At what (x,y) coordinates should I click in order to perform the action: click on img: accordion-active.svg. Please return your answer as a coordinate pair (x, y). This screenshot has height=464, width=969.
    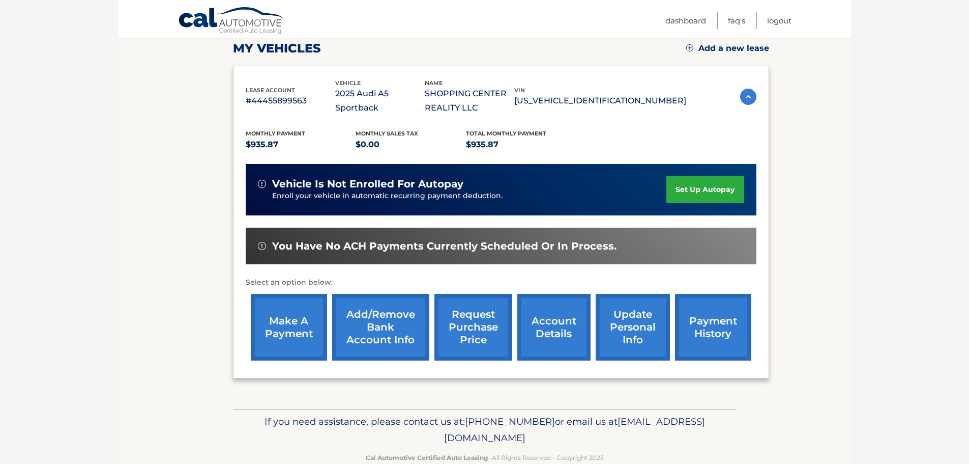
    Looking at the image, I should click on (748, 97).